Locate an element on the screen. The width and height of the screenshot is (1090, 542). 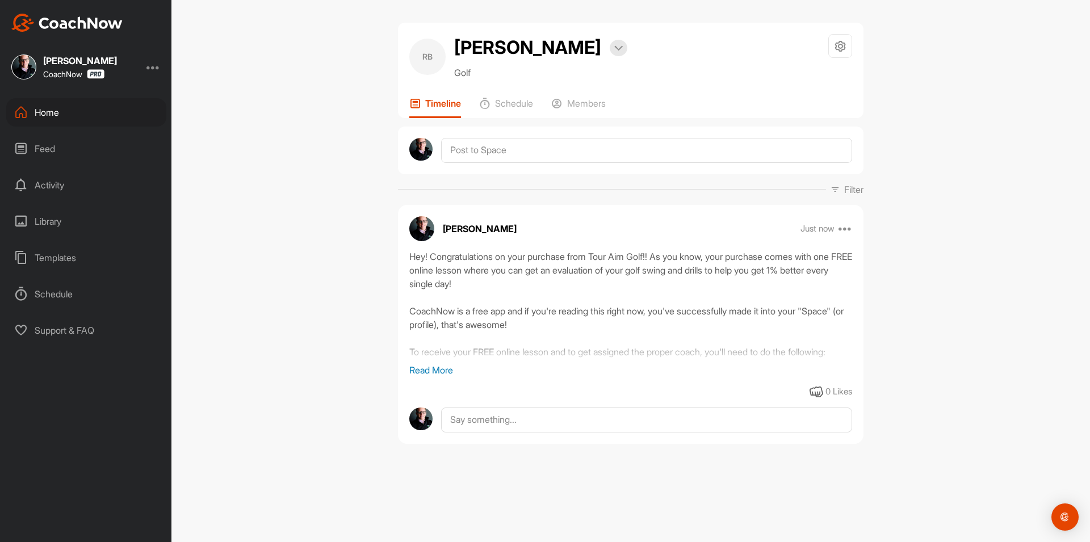
div: Hey! Congratulations on your purchase from Tour Aim Golf!! As you know, your purchase comes with ... is located at coordinates (631, 307).